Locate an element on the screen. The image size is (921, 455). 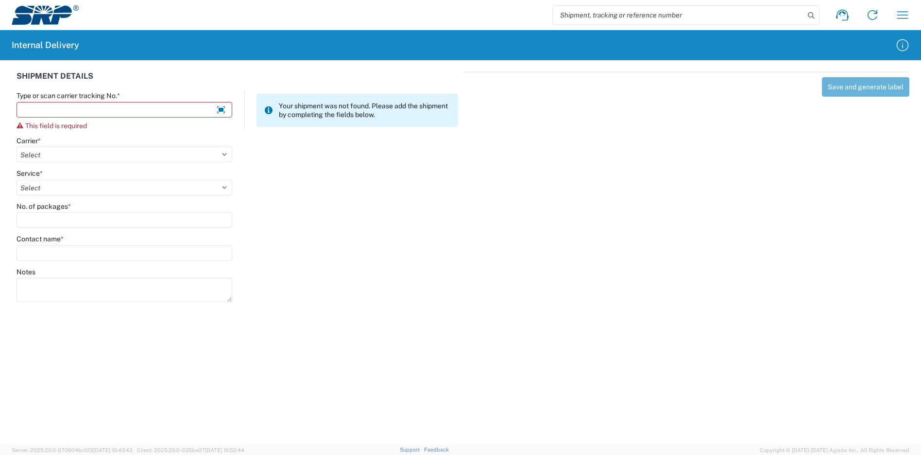
label: Type or scan carrier tracking No. is located at coordinates (68, 96).